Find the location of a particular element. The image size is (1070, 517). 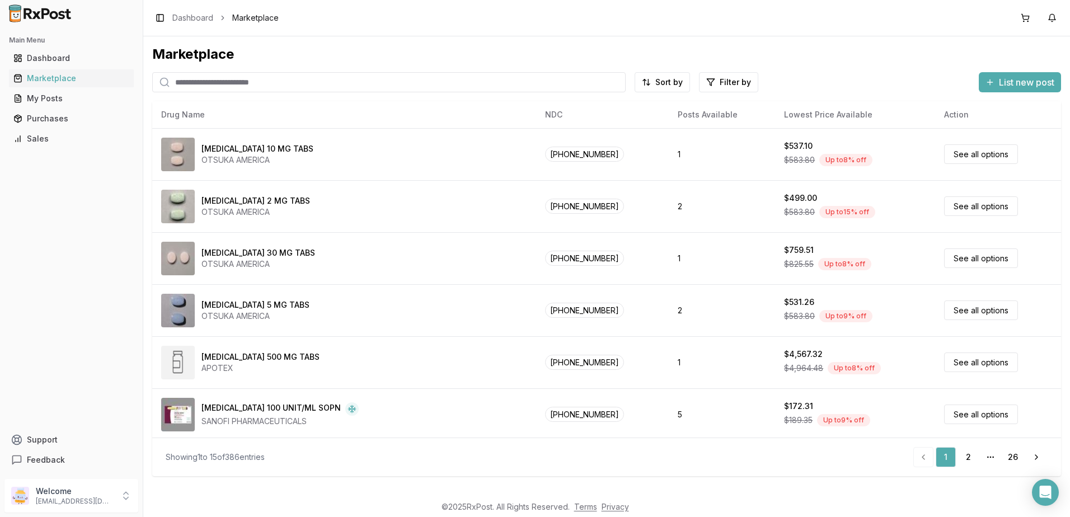

td: 5 is located at coordinates (722, 414).